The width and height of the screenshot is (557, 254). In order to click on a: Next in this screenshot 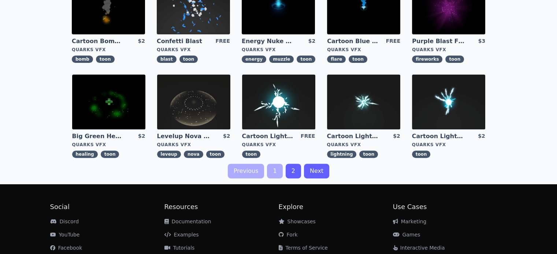, I will do `click(316, 171)`.